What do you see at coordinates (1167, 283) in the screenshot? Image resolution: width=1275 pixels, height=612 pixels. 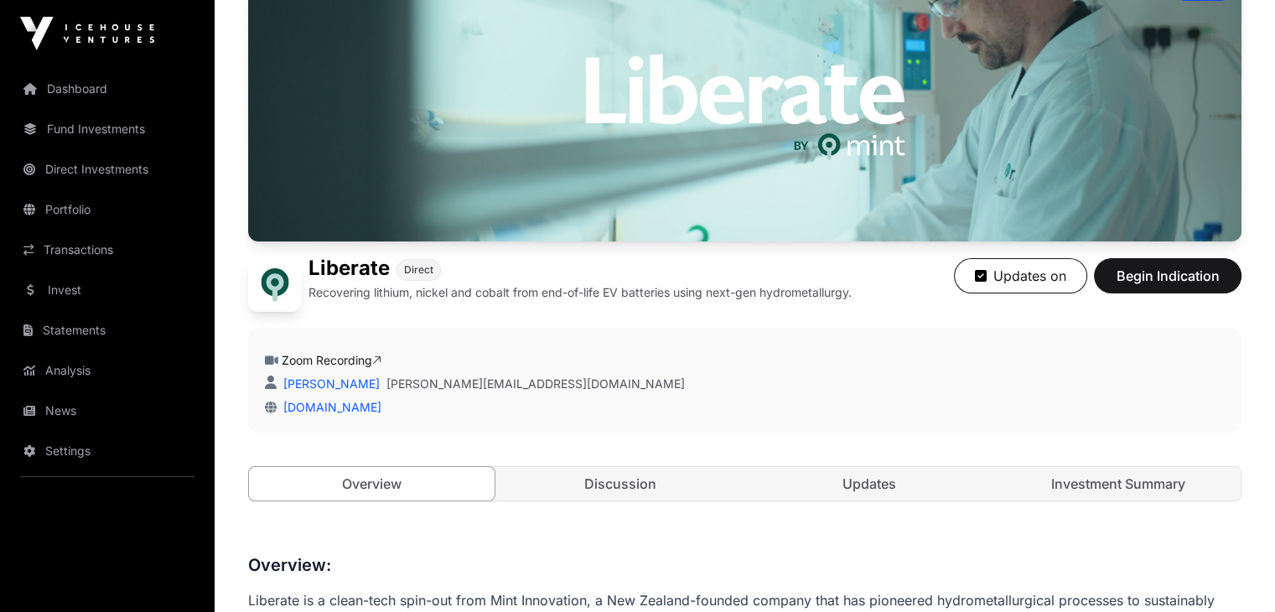 I see `a: Begin Indication` at bounding box center [1167, 283].